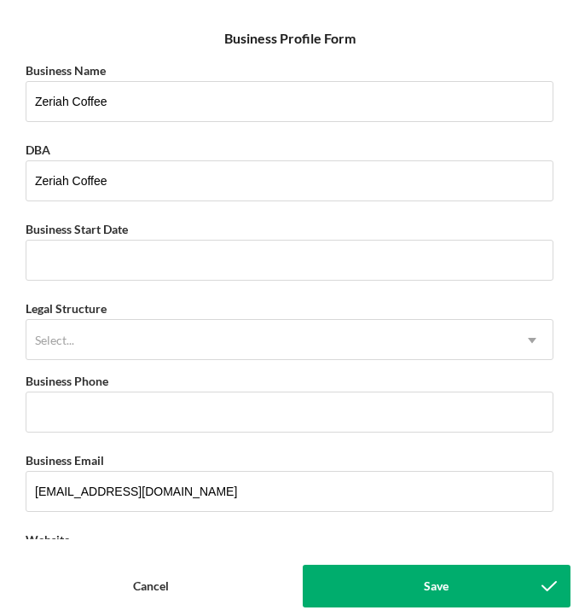 The height and width of the screenshot is (616, 579). What do you see at coordinates (38, 149) in the screenshot?
I see `label: DBA` at bounding box center [38, 149].